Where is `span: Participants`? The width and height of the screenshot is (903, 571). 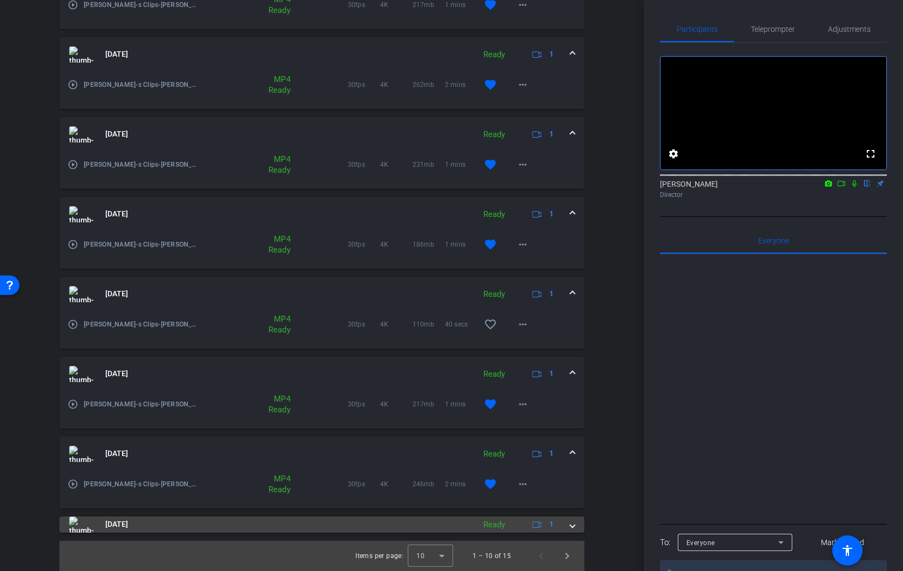 span: Participants is located at coordinates (697, 29).